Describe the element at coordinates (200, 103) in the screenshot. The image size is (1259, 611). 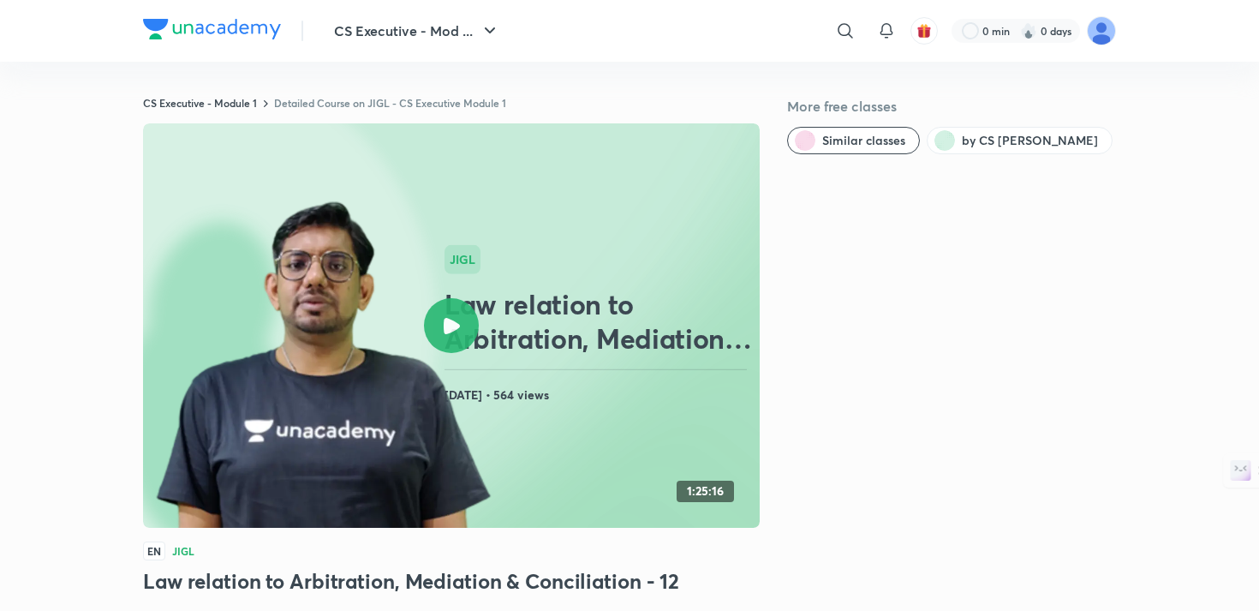
I see `a: CS Executive - Module 1` at that location.